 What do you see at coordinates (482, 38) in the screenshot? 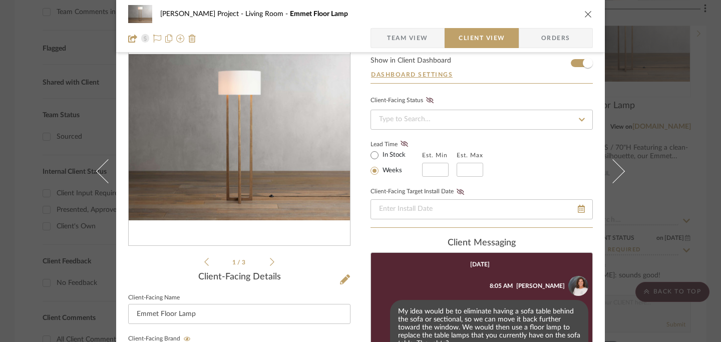
I see `span: Client View` at bounding box center [482, 38].